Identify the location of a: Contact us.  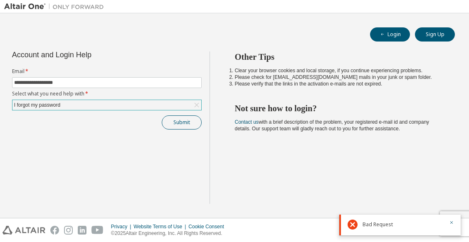
(247, 122).